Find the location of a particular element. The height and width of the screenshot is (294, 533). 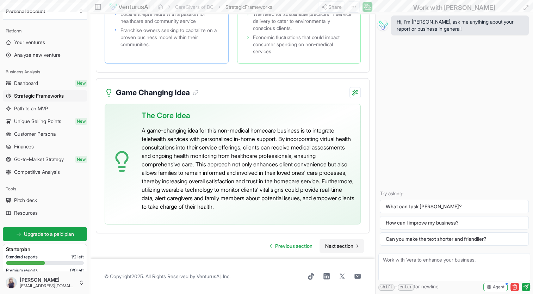

a: Pitch deck is located at coordinates (45, 200).